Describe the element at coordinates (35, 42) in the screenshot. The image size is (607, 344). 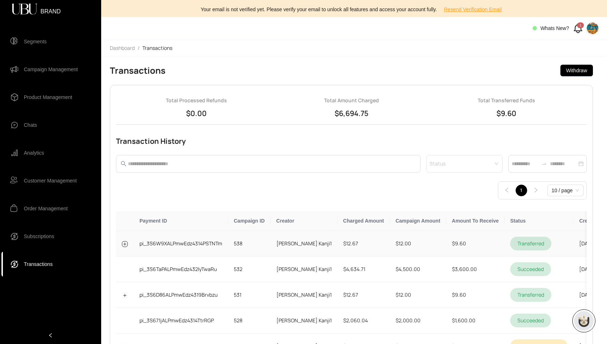
I see `span: Segments` at that location.